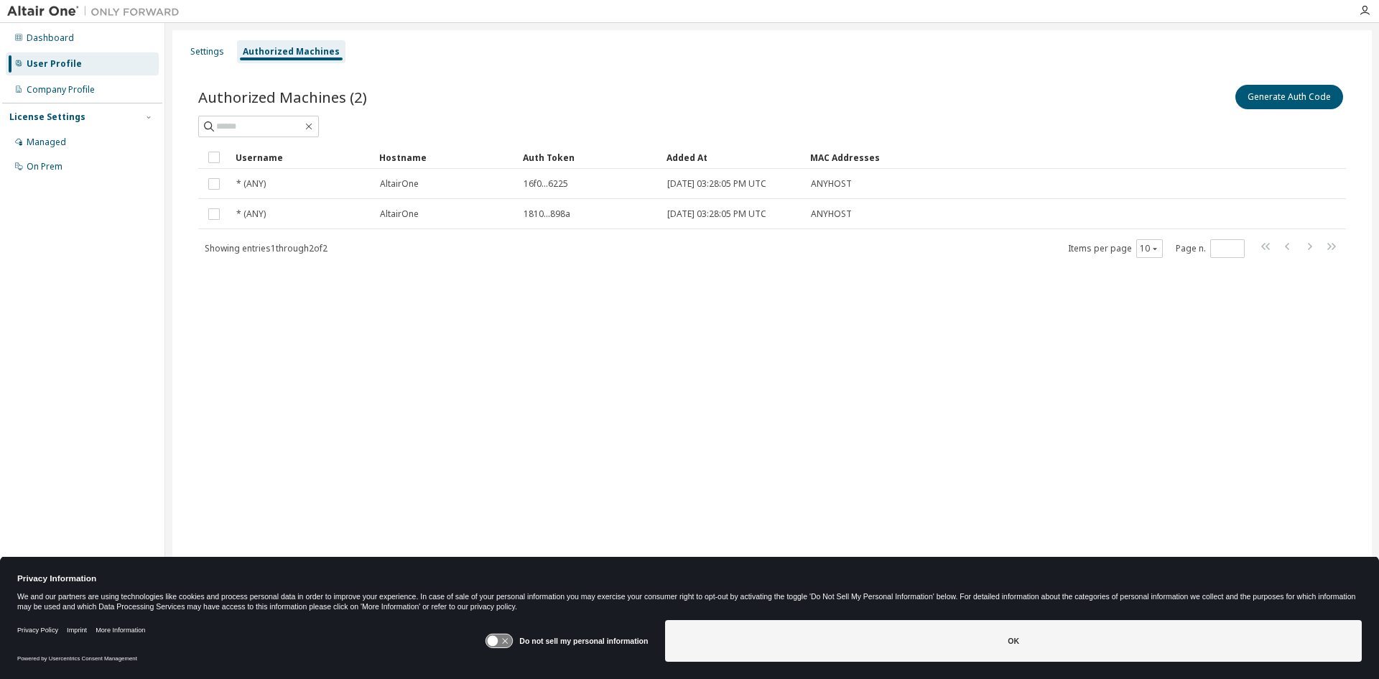  Describe the element at coordinates (282, 97) in the screenshot. I see `span: Authorized Machines (2)` at that location.